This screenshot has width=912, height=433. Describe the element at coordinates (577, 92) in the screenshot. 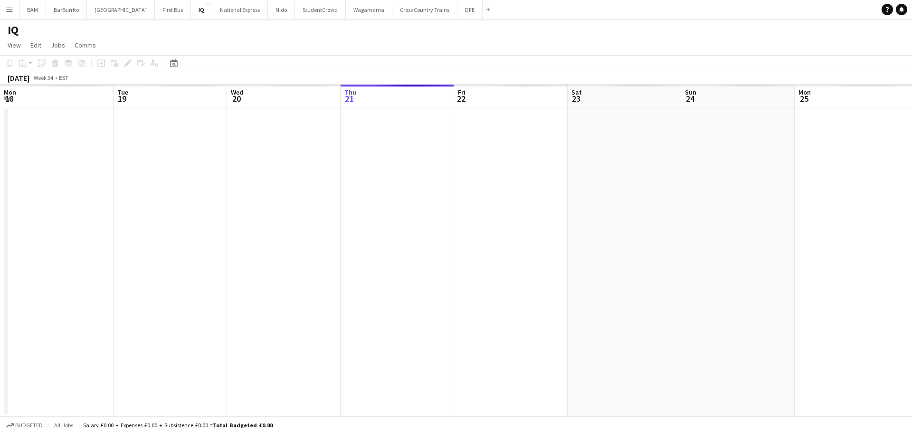

I see `span: Sat` at that location.